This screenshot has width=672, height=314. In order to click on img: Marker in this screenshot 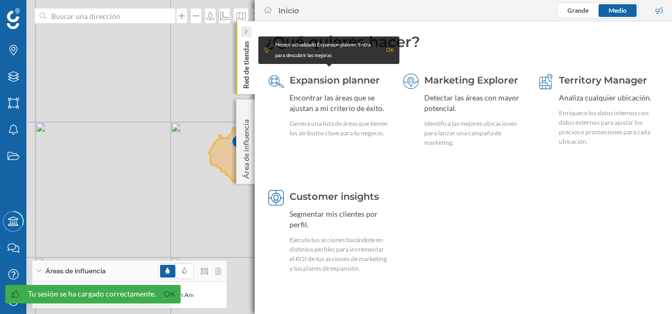, I will do `click(238, 143)`.